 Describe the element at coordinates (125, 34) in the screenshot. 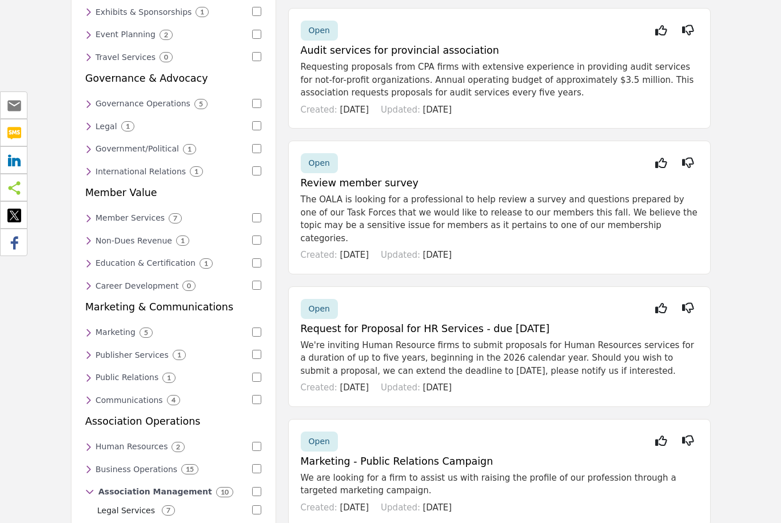

I see `h6: Professional event planning services` at that location.